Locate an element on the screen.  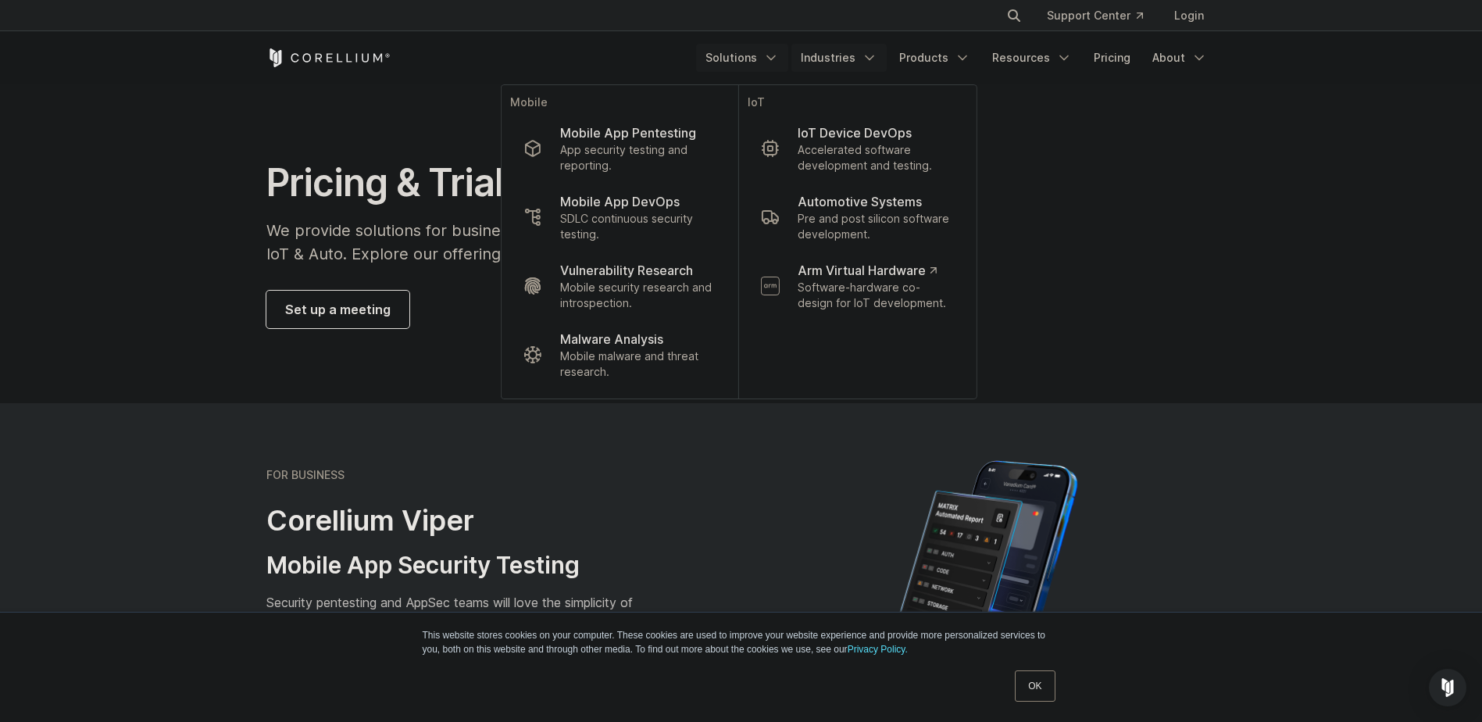
p: Pre and post silicon software development. is located at coordinates (876, 227).